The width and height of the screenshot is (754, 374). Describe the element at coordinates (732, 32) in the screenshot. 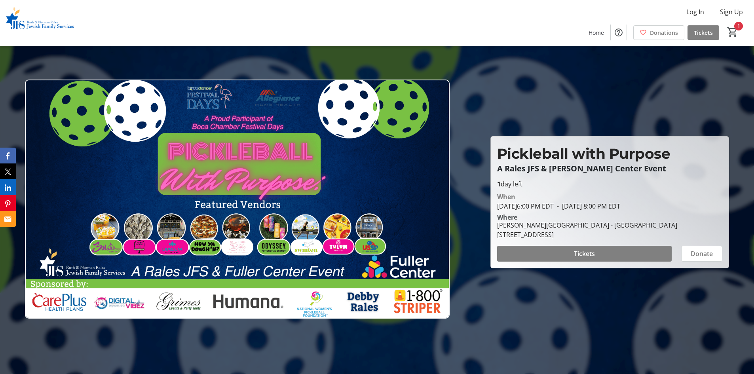

I see `button: Cart` at that location.